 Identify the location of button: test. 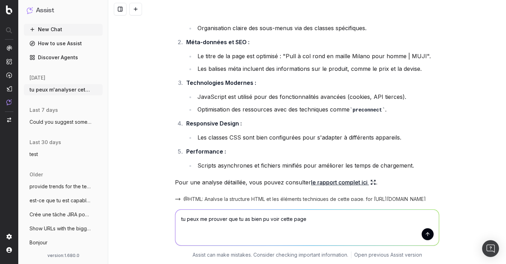
(63, 154).